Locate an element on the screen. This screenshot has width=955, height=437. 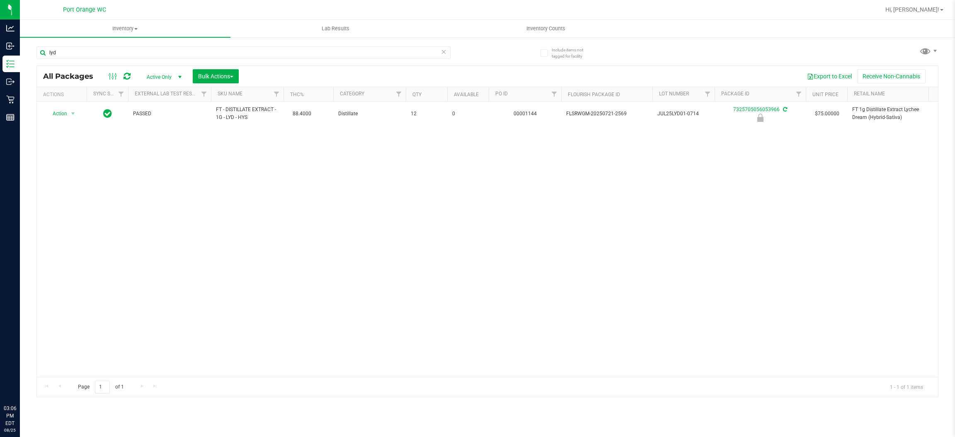
span: Inventory is located at coordinates (125, 29).